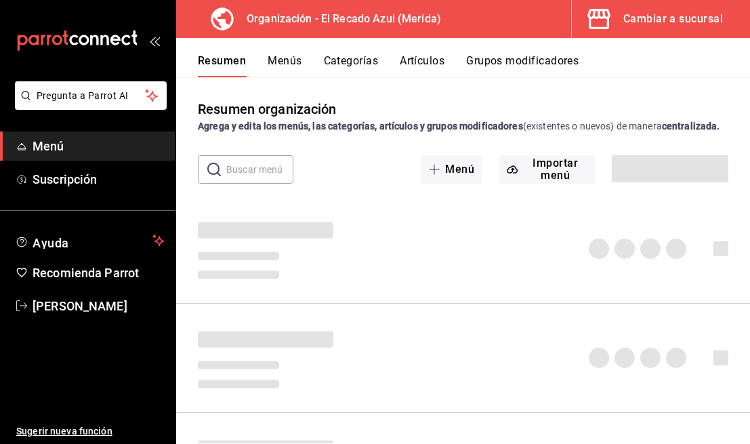  What do you see at coordinates (91, 96) in the screenshot?
I see `button: Pregunta a Parrot AI` at bounding box center [91, 96].